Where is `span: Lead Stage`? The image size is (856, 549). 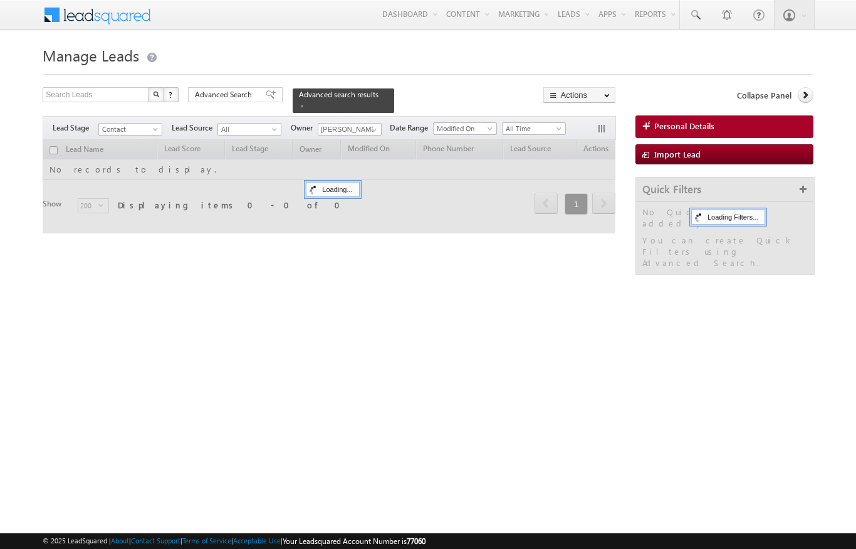
span: Lead Stage is located at coordinates (75, 128).